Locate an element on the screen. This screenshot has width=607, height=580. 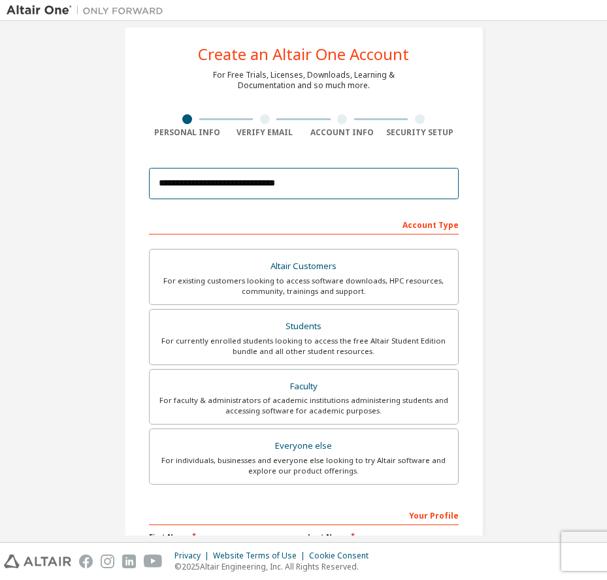
div: For individuals, businesses and everyone else looking to try Altair software and explore our prod... is located at coordinates (304, 466).